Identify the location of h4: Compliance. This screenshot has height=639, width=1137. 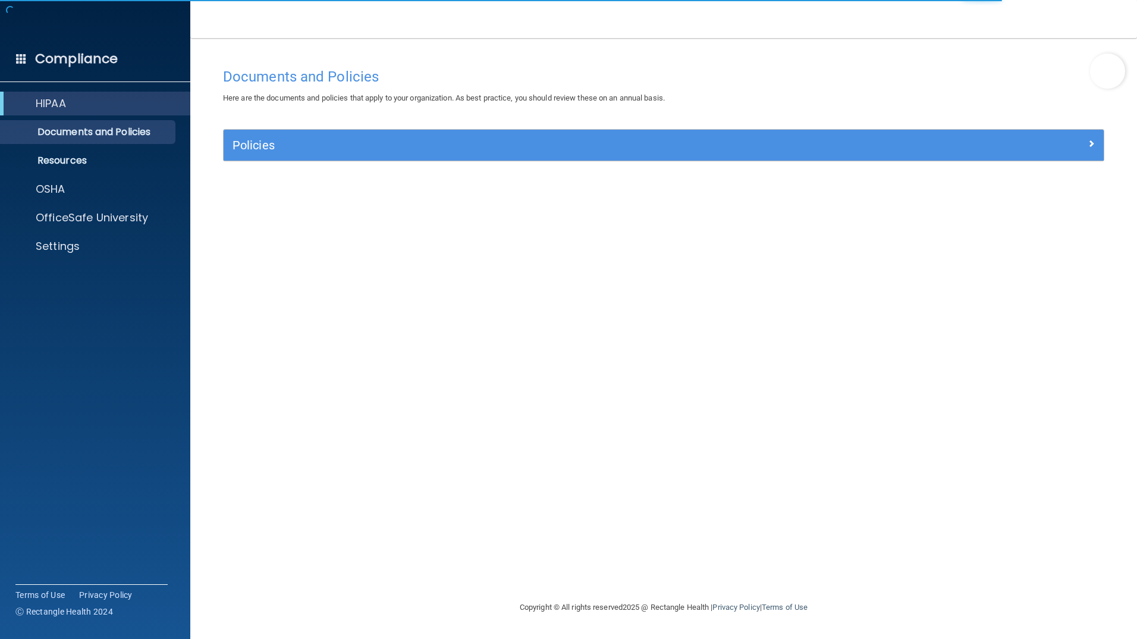
(76, 59).